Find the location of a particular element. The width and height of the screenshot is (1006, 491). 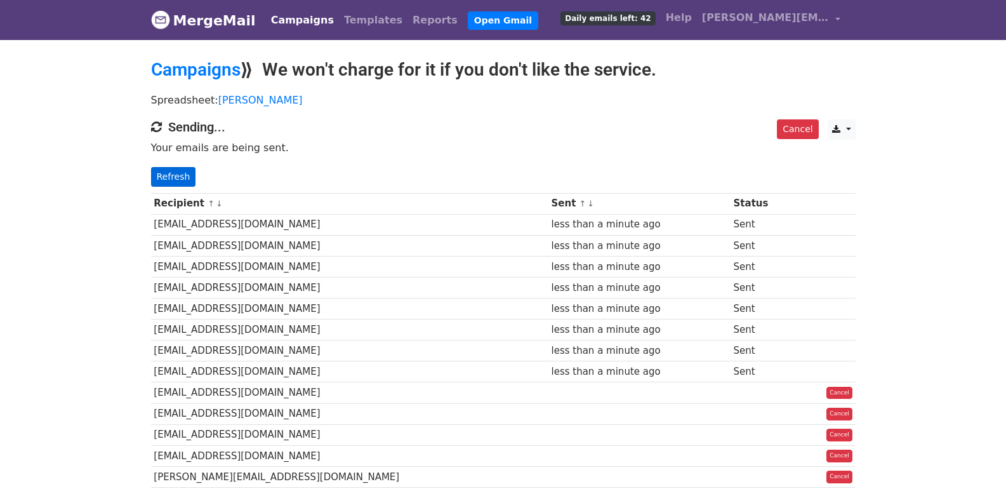

th: Status is located at coordinates (763, 203).